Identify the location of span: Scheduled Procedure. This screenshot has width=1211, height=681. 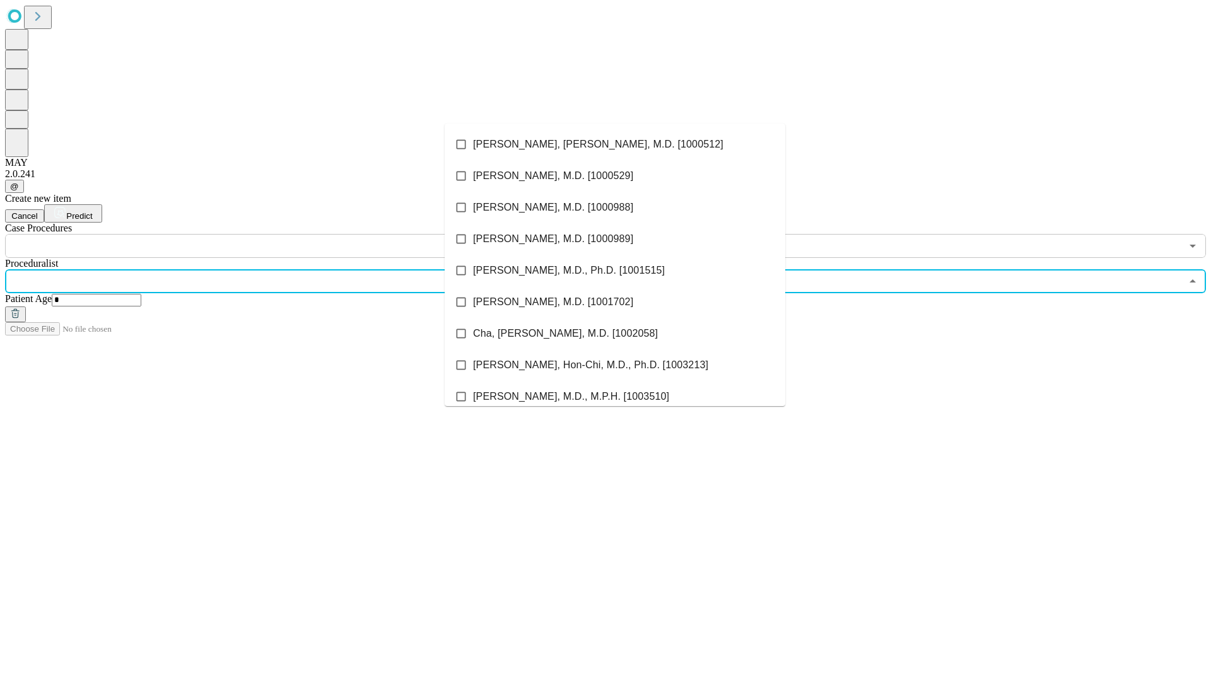
(38, 228).